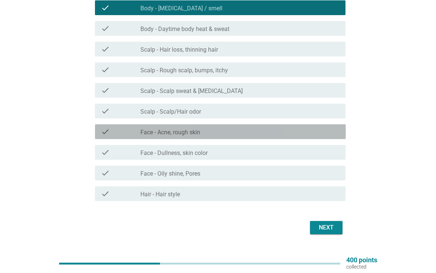 Image resolution: width=436 pixels, height=273 pixels. What do you see at coordinates (170, 133) in the screenshot?
I see `label: Face - Acne, rough skin` at bounding box center [170, 133].